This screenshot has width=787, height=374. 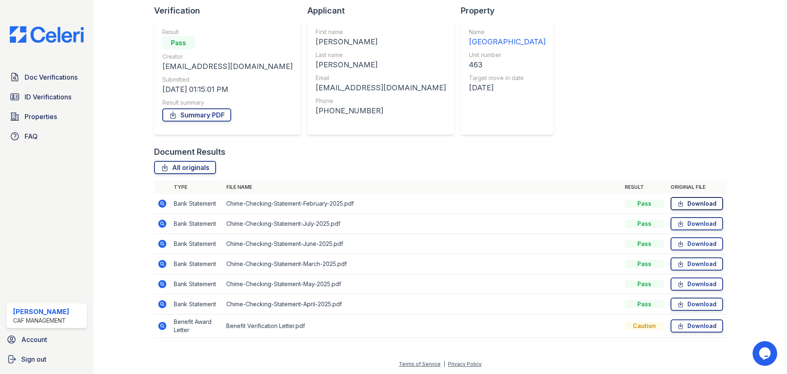 I want to click on div: Property, so click(x=510, y=11).